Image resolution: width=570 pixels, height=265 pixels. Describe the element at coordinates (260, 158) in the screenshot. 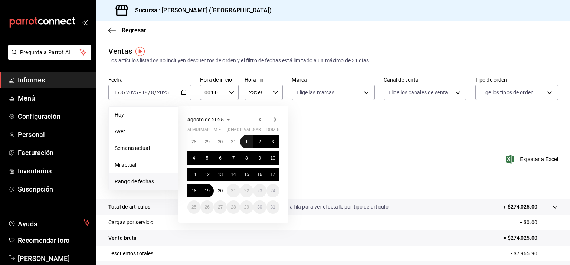

I see `font: 9` at that location.